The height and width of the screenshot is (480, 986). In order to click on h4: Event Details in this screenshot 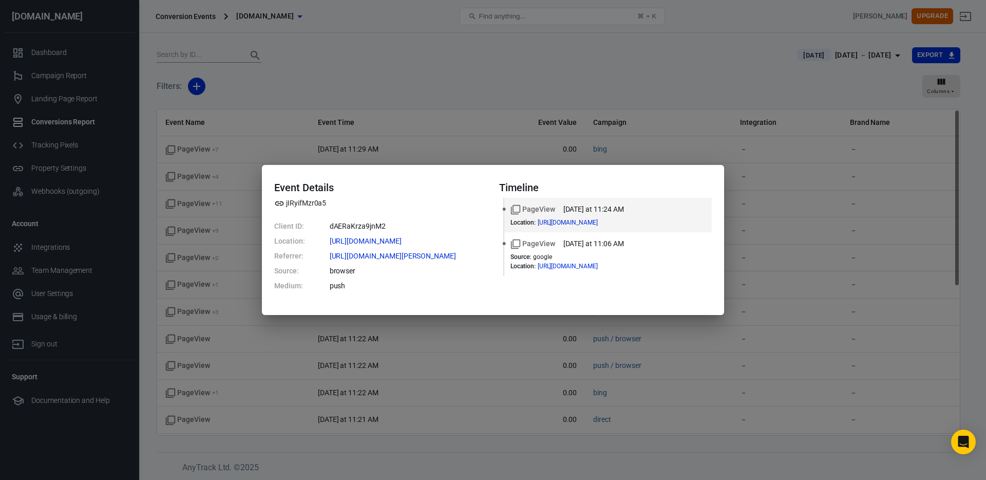, I will do `click(381, 188)`.